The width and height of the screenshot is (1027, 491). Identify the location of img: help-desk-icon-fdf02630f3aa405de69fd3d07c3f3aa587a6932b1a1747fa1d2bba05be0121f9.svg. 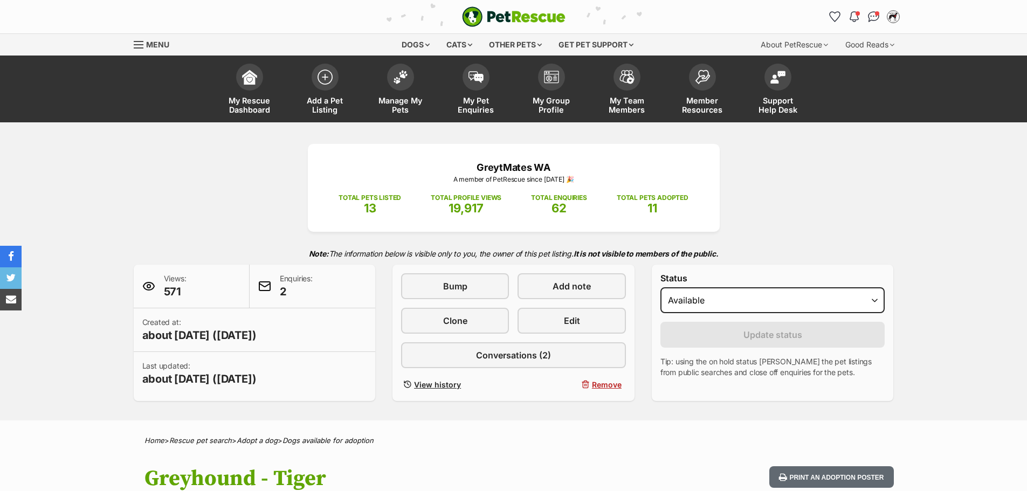
(778, 77).